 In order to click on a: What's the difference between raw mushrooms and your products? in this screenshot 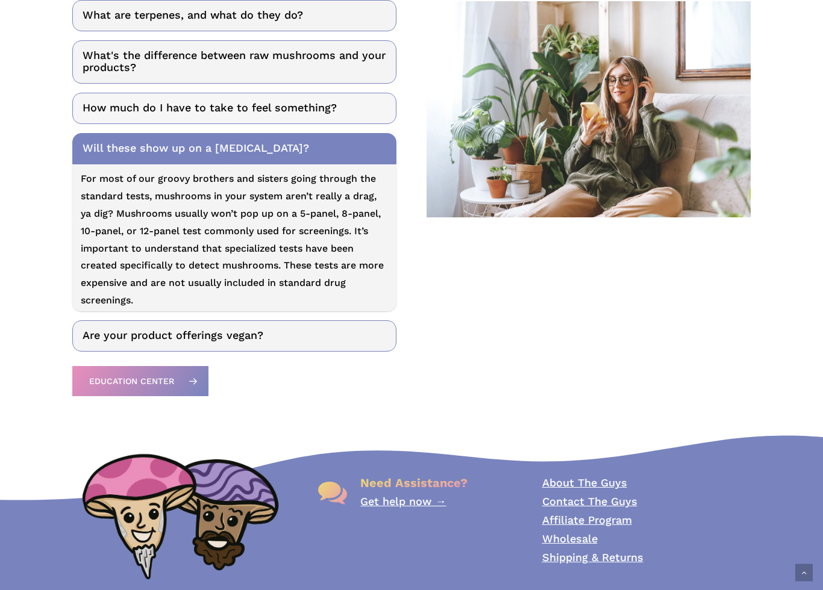, I will do `click(234, 62)`.